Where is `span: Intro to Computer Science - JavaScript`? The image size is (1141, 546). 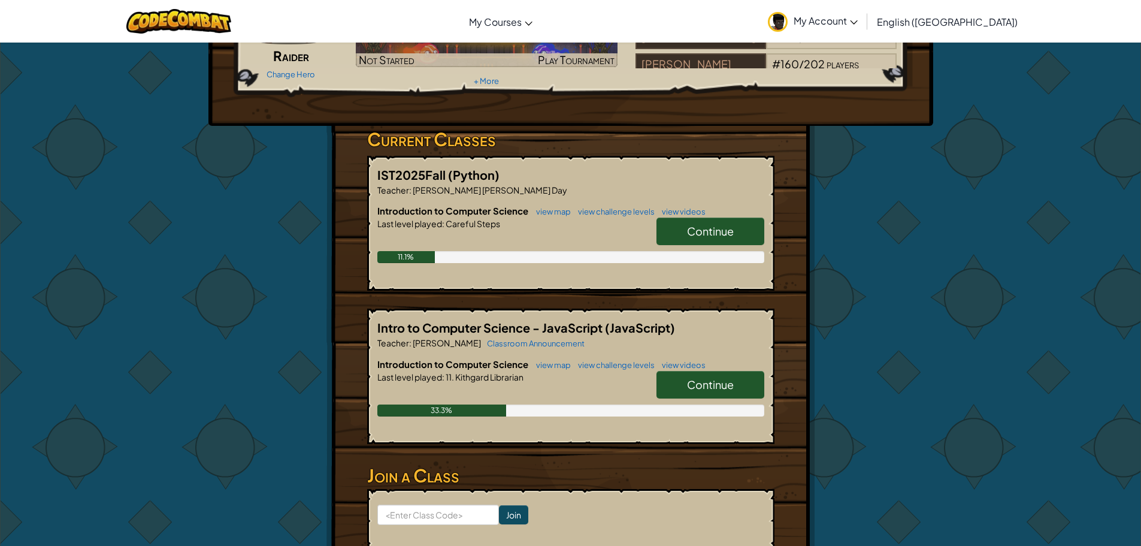
span: Intro to Computer Science - JavaScript is located at coordinates (491, 327).